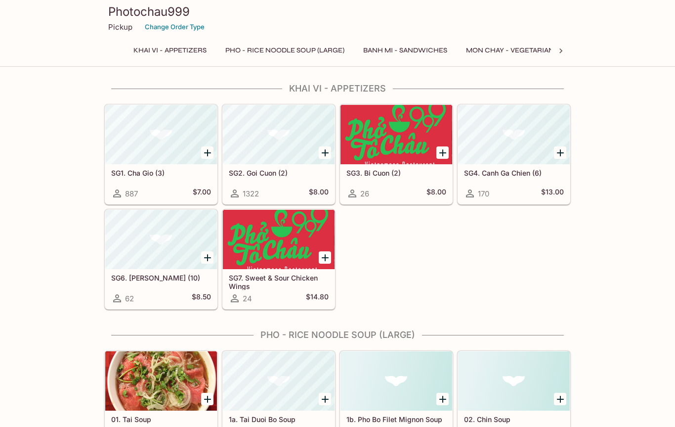  I want to click on a: SG1. Cha Gio (3)887$7.00, so click(161, 154).